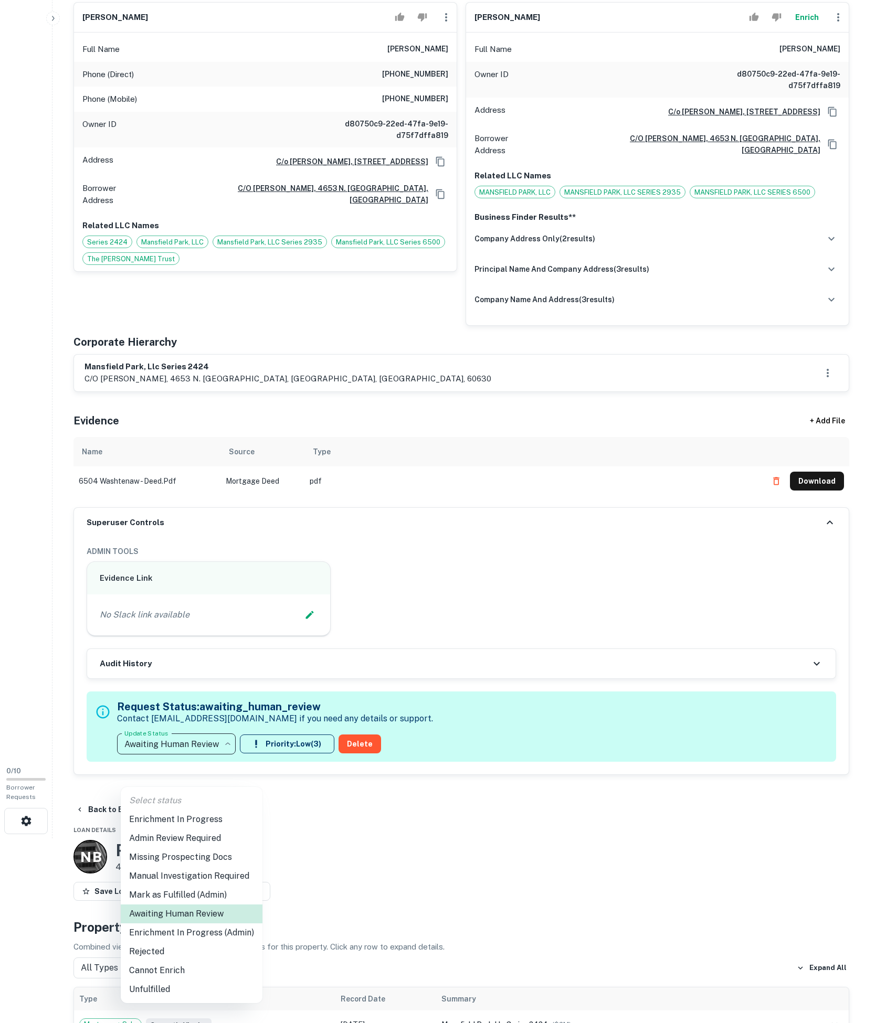  I want to click on li: Mark as Fulfilled (Admin), so click(192, 895).